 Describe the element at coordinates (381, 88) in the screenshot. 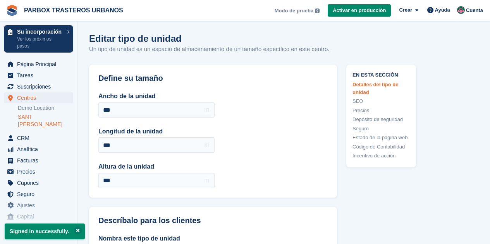

I see `a: Detalles del tipo de unidad` at that location.